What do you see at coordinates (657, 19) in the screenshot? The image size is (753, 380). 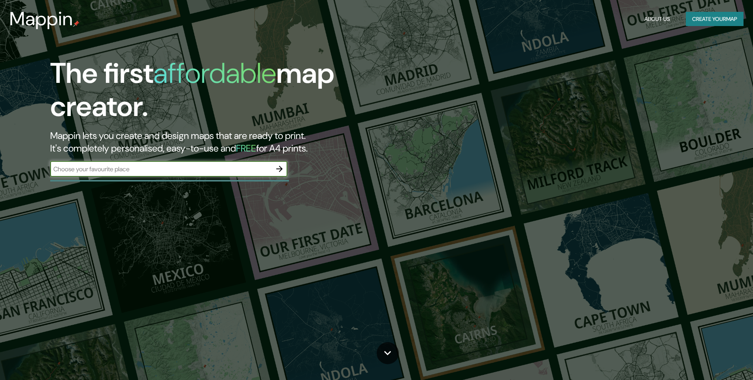 I see `button: About Us` at bounding box center [657, 19].